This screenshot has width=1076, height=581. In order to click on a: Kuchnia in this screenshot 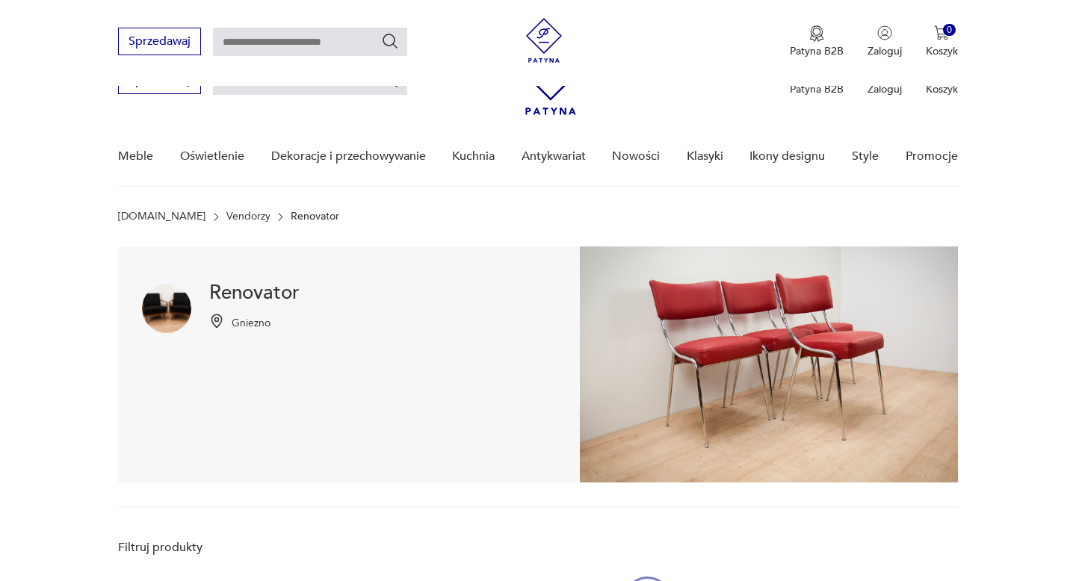, I will do `click(473, 156)`.